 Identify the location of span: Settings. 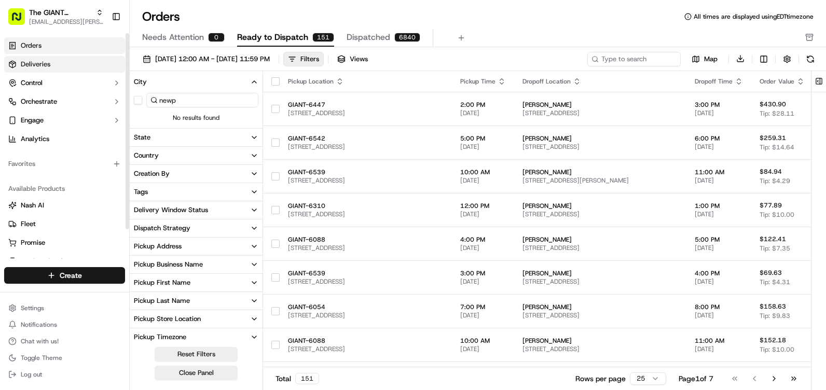
(32, 308).